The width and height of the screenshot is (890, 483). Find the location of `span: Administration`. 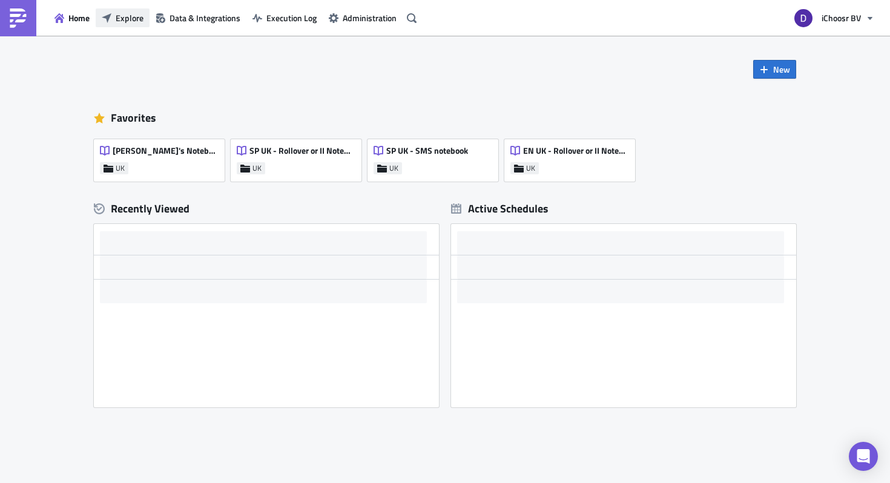

span: Administration is located at coordinates (369, 18).